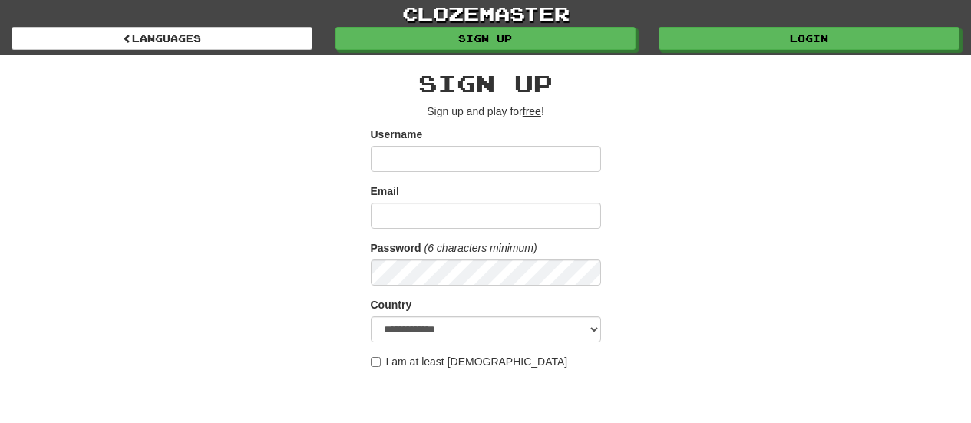 The height and width of the screenshot is (423, 971). Describe the element at coordinates (532, 111) in the screenshot. I see `u: free` at that location.